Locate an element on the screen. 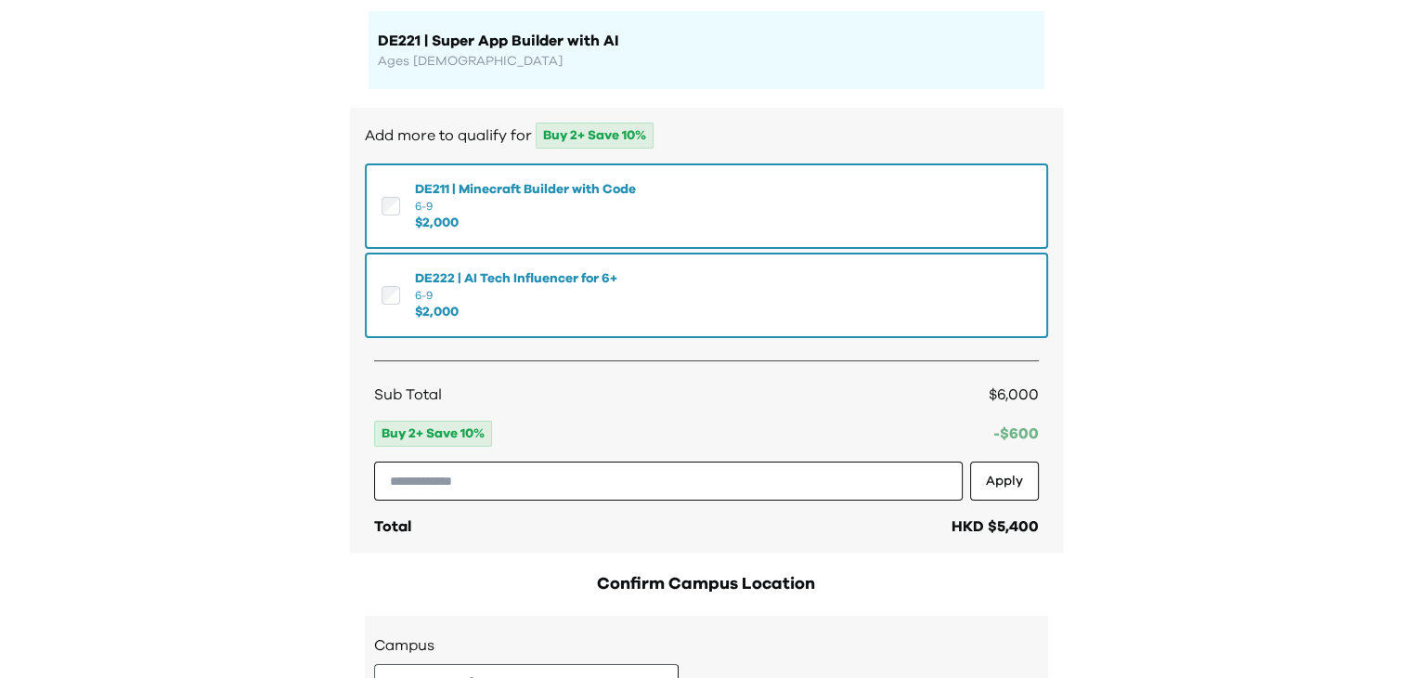 The image size is (1412, 678). button: Apply is located at coordinates (1004, 481).